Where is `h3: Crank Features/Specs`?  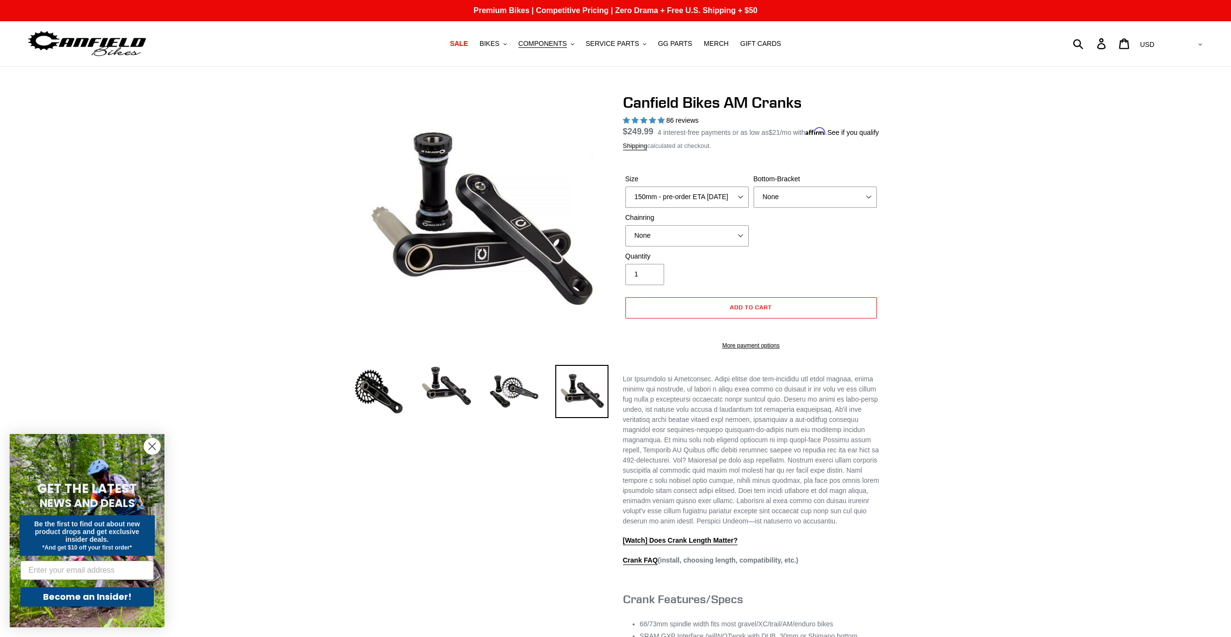
h3: Crank Features/Specs is located at coordinates (751, 599).